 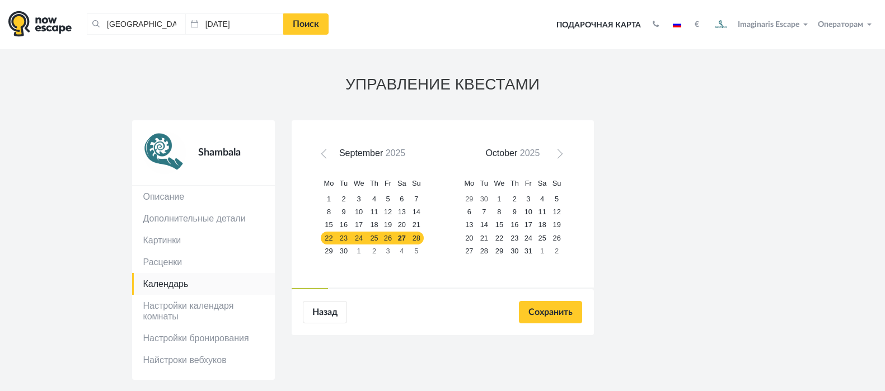 I want to click on a: Настройки бронирования, so click(x=203, y=338).